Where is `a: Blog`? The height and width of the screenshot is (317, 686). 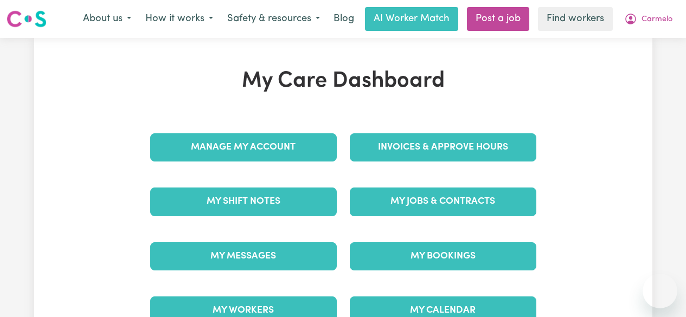 a: Blog is located at coordinates (344, 19).